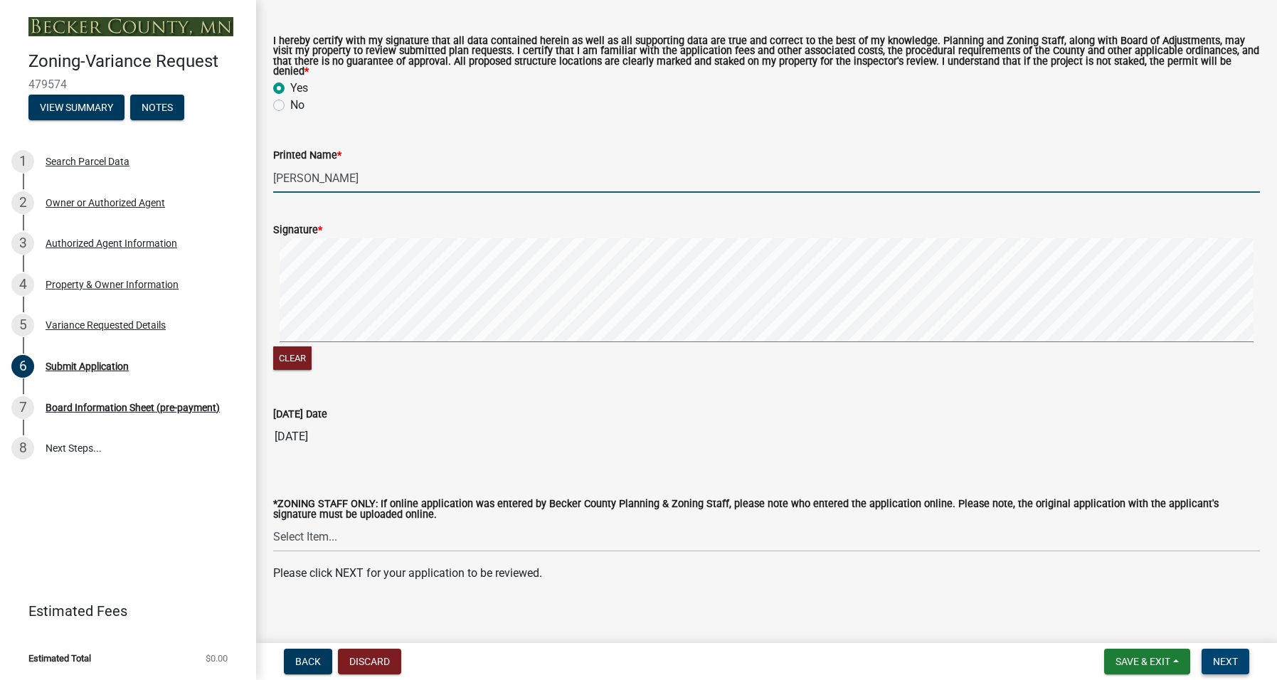  I want to click on button: Next, so click(1225, 662).